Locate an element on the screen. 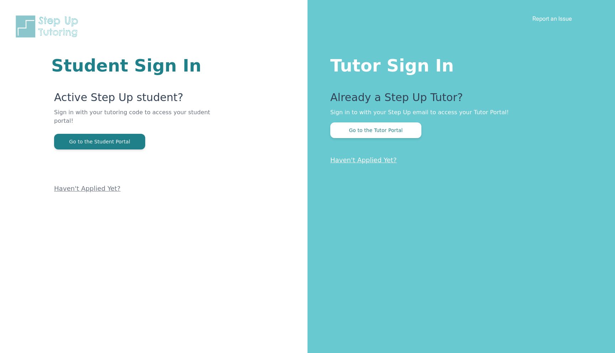  img: Step Up Tutoring horizontal logo is located at coordinates (48, 26).